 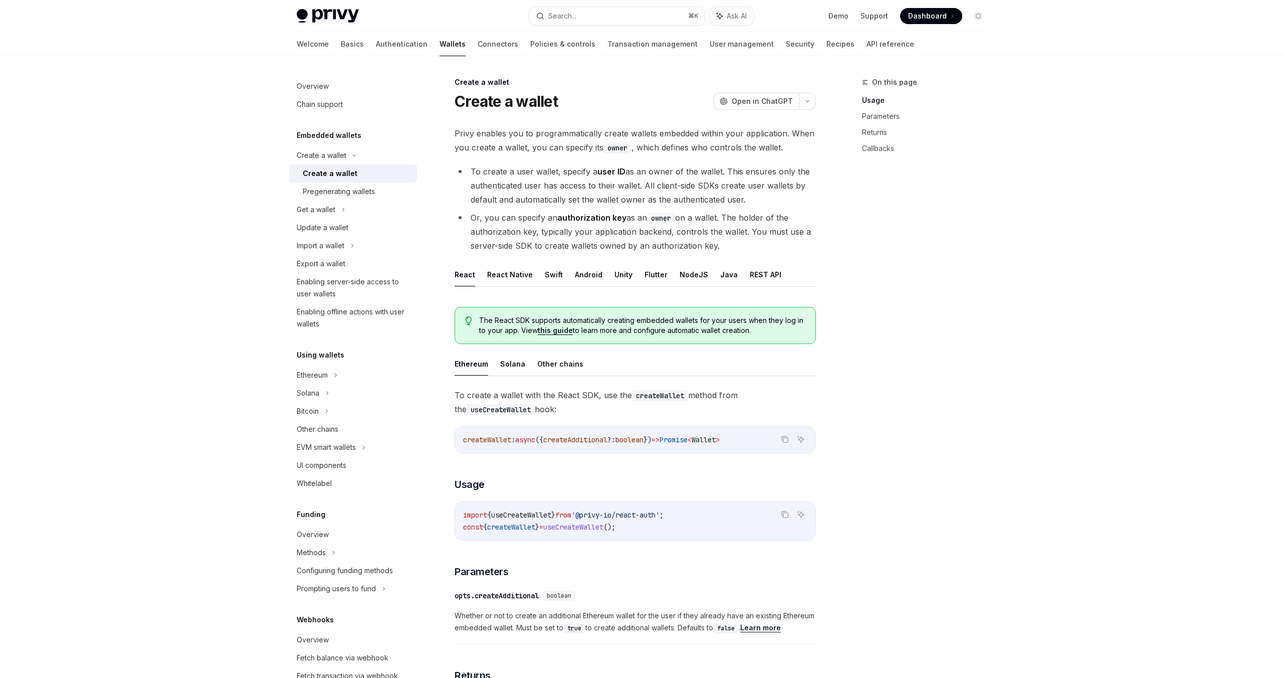 What do you see at coordinates (694, 274) in the screenshot?
I see `button: NodeJS` at bounding box center [694, 274].